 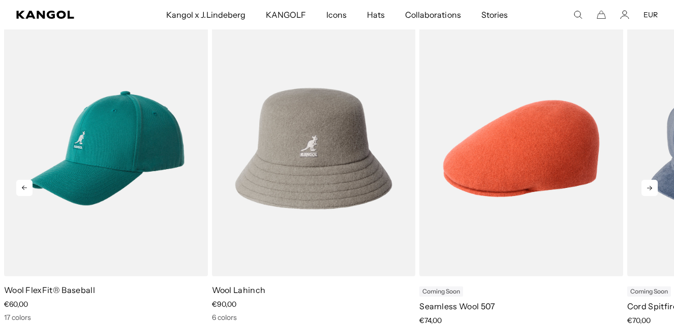 What do you see at coordinates (313, 318) in the screenshot?
I see `div: 6 colors` at bounding box center [313, 318].